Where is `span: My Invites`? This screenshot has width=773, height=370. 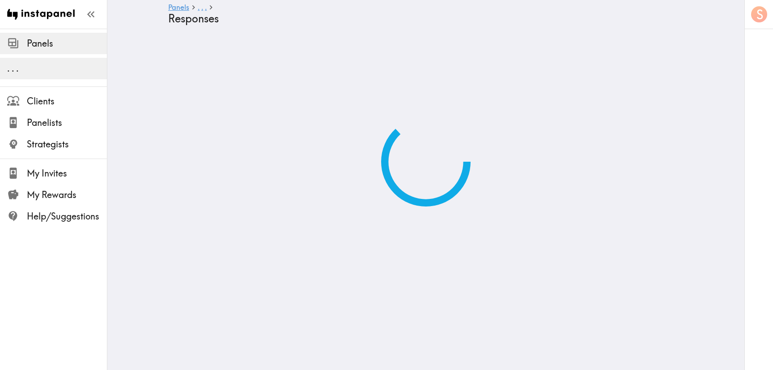 span: My Invites is located at coordinates (67, 173).